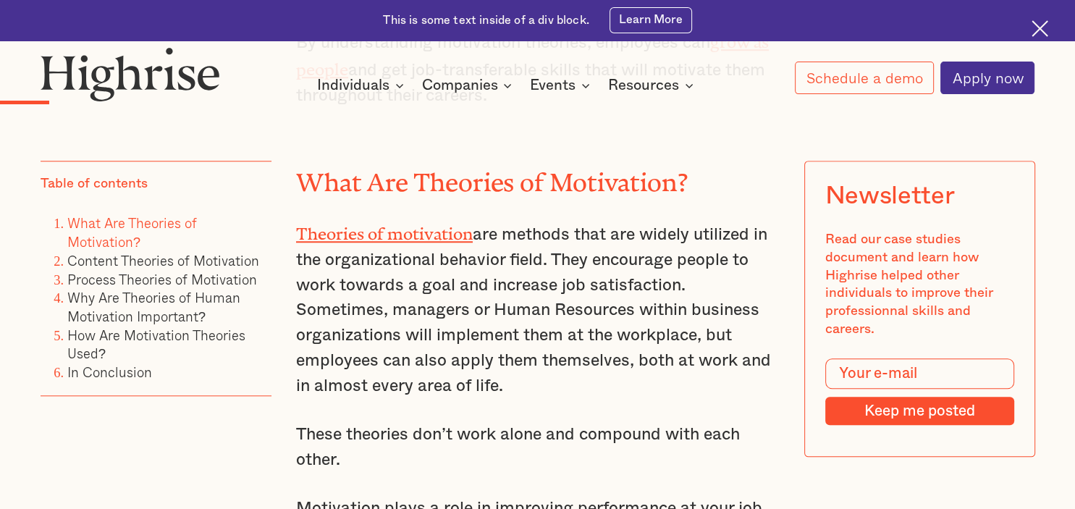 Image resolution: width=1075 pixels, height=509 pixels. What do you see at coordinates (153, 307) in the screenshot?
I see `a: Why Are Theories of Human Motivation Important?` at bounding box center [153, 307].